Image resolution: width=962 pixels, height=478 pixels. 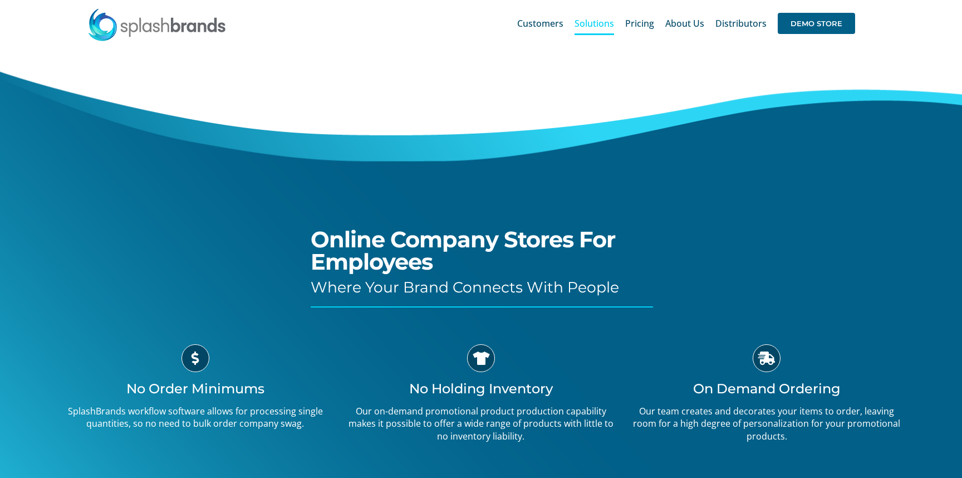 I want to click on span: Distributors, so click(x=741, y=23).